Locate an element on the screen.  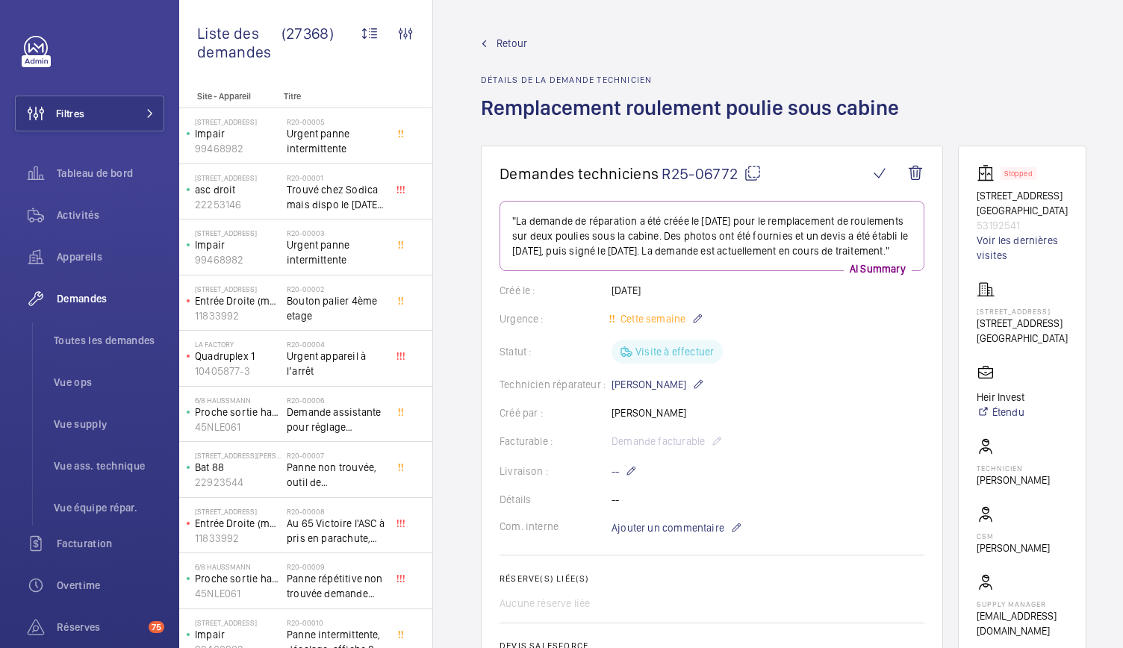
h2: R20-00001 is located at coordinates (336, 178).